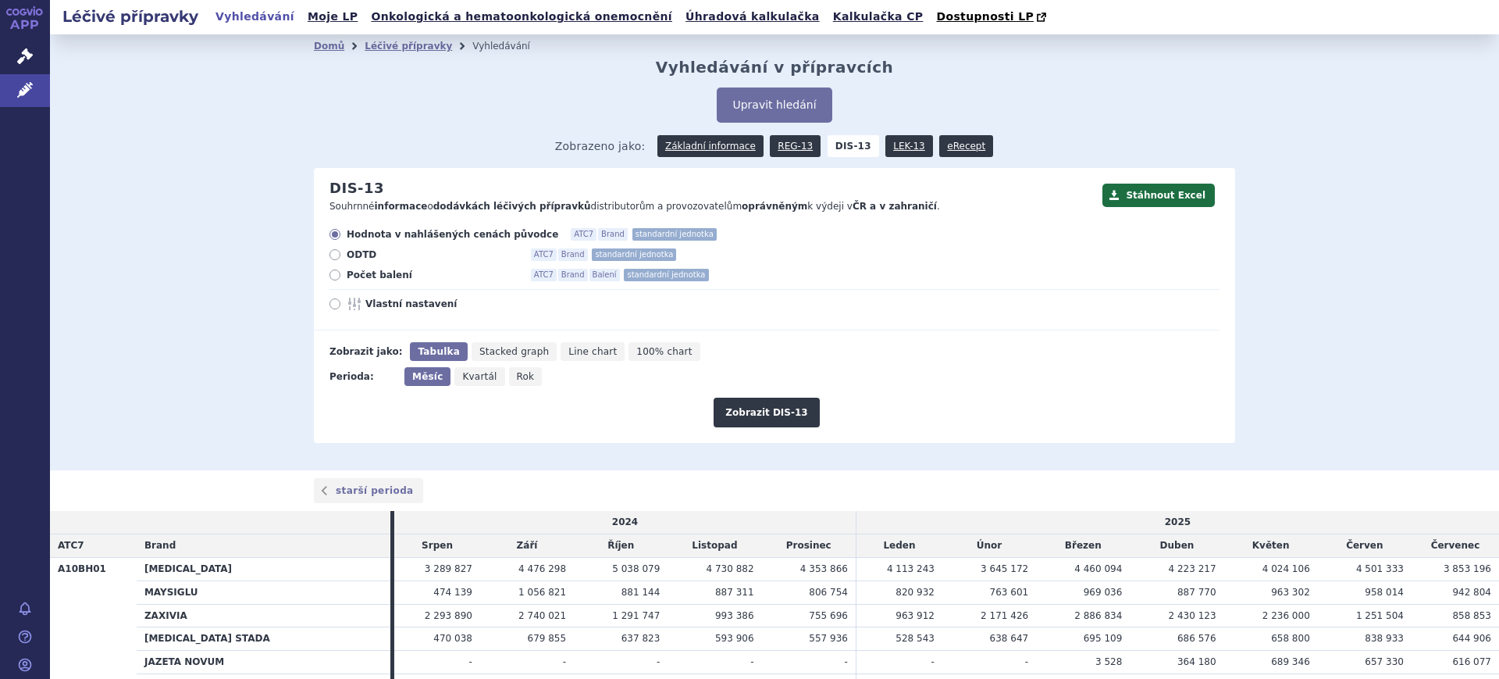  What do you see at coordinates (829, 615) in the screenshot?
I see `span: 755 696` at bounding box center [829, 615].